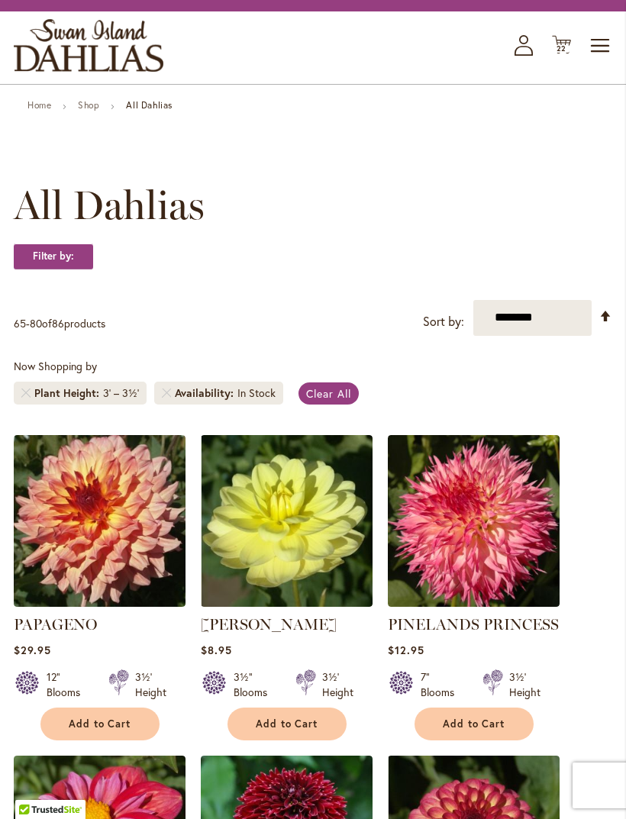 The height and width of the screenshot is (819, 626). Describe the element at coordinates (166, 393) in the screenshot. I see `a: Remove Availability In Stock` at that location.